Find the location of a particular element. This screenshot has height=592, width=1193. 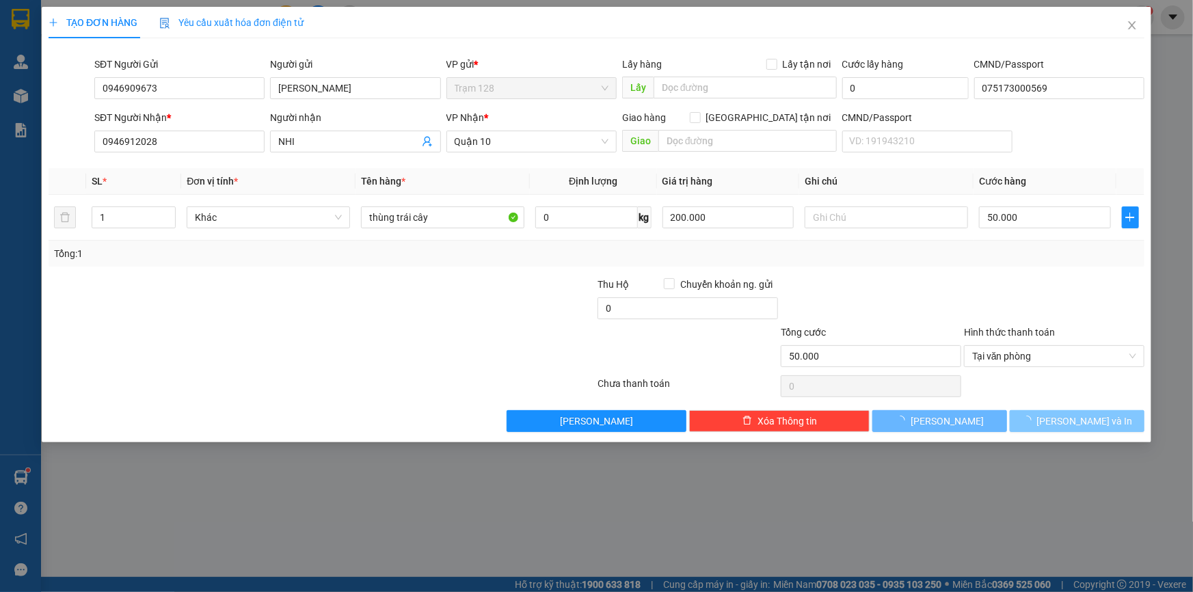

span: delete is located at coordinates (747, 421).